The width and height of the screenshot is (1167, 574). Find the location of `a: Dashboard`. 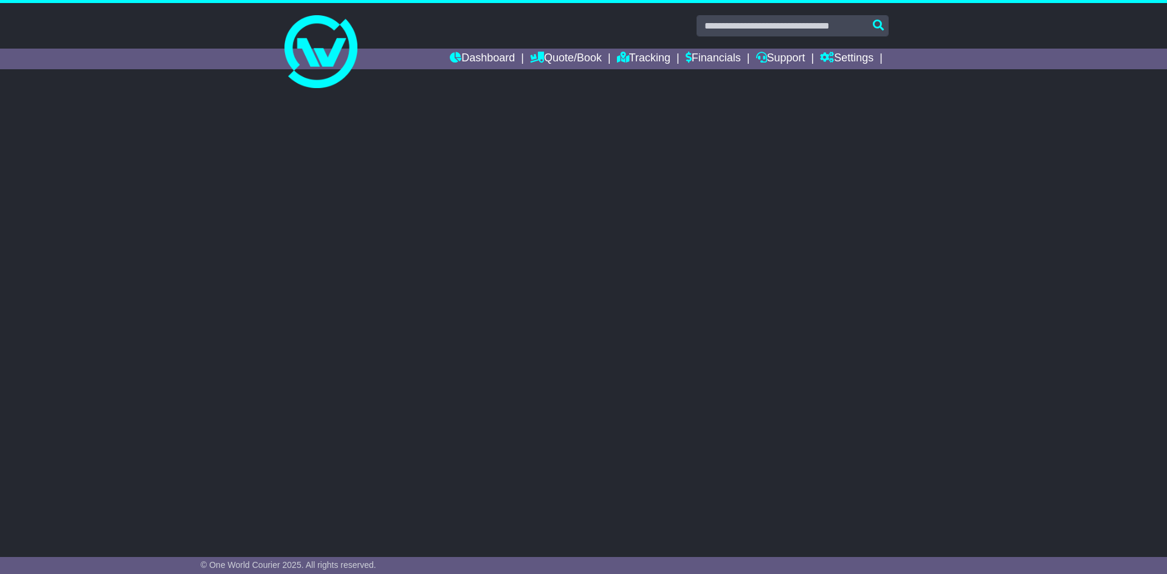

a: Dashboard is located at coordinates (482, 59).